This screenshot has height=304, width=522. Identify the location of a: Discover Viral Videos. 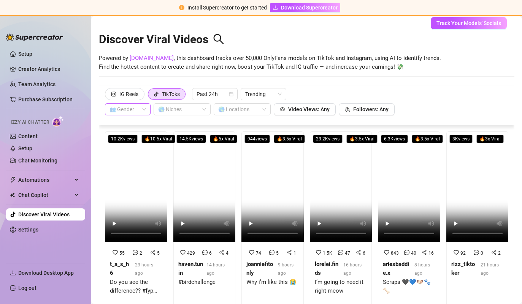
(44, 215).